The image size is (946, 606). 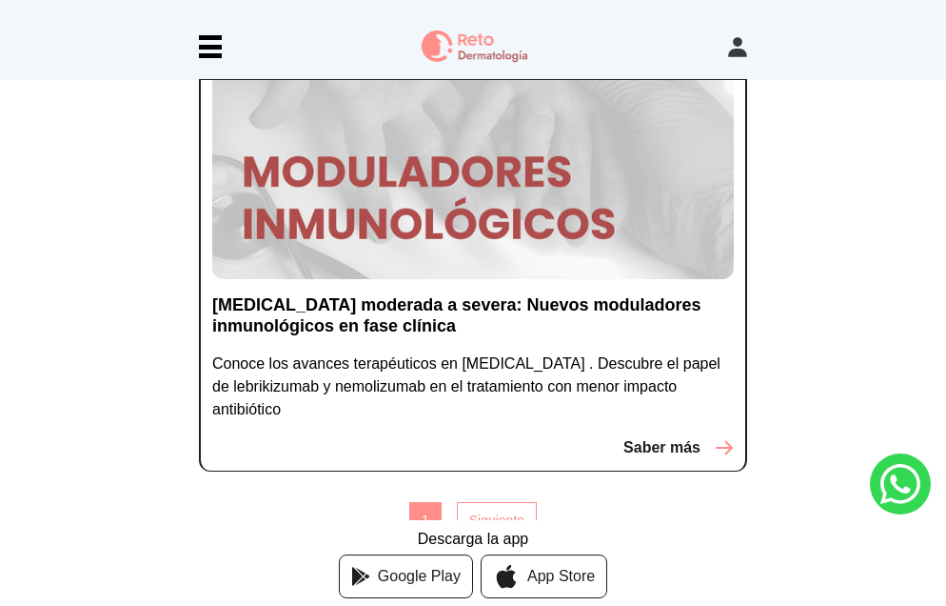 I want to click on button: Saber más, so click(x=679, y=448).